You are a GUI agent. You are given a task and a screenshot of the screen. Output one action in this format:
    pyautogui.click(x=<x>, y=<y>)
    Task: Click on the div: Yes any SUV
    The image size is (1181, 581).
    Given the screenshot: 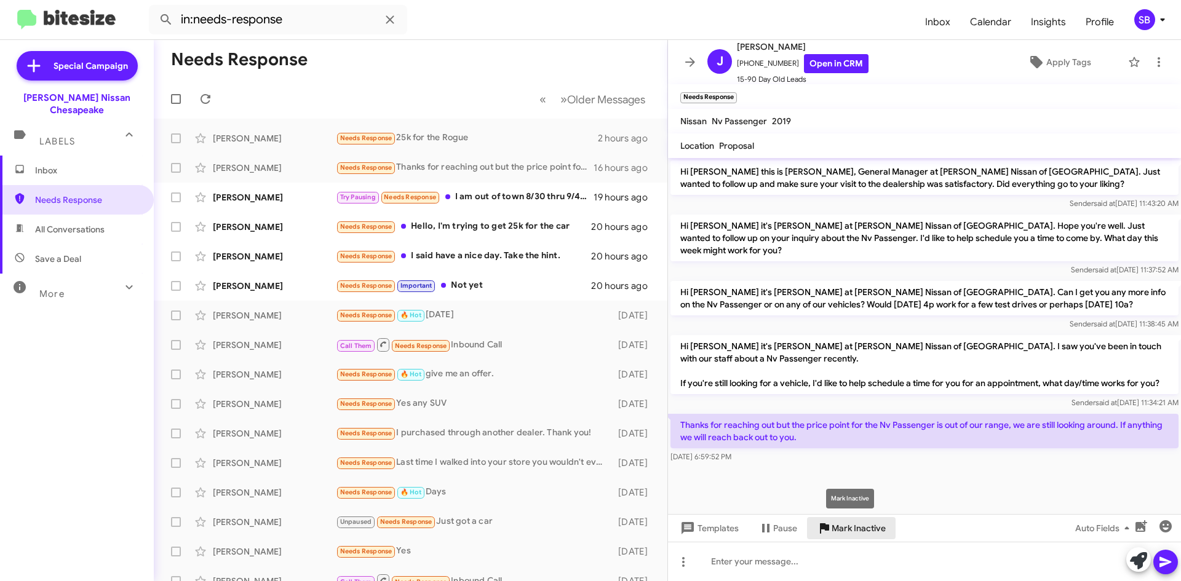 What is the action you would take?
    pyautogui.click(x=474, y=404)
    